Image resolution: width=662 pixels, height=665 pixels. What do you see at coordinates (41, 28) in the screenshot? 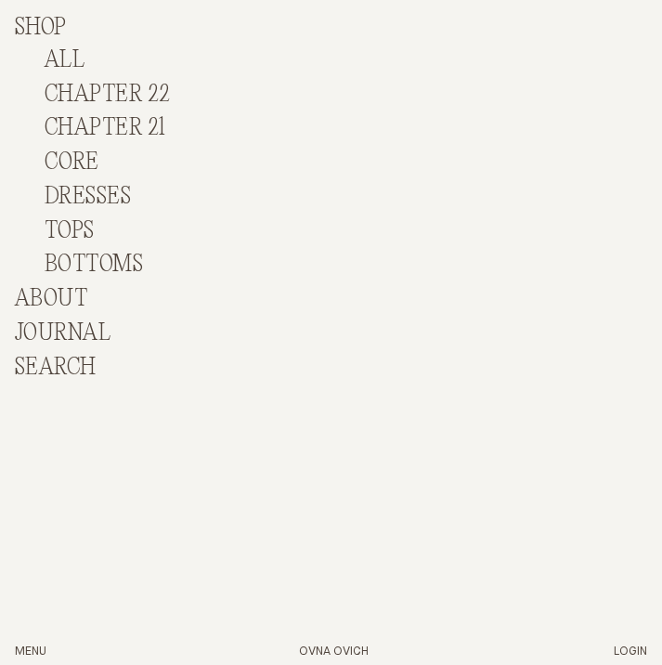
I see `summary: Shop` at bounding box center [41, 28].